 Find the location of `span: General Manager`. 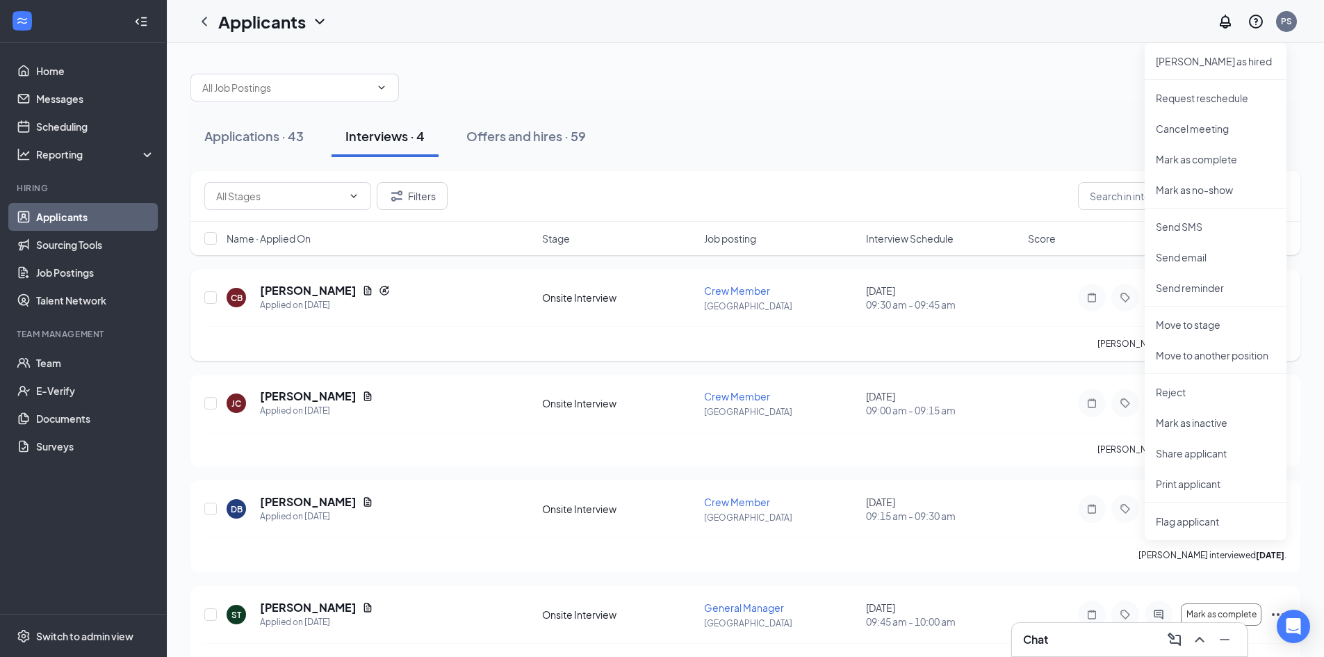

span: General Manager is located at coordinates (744, 607).